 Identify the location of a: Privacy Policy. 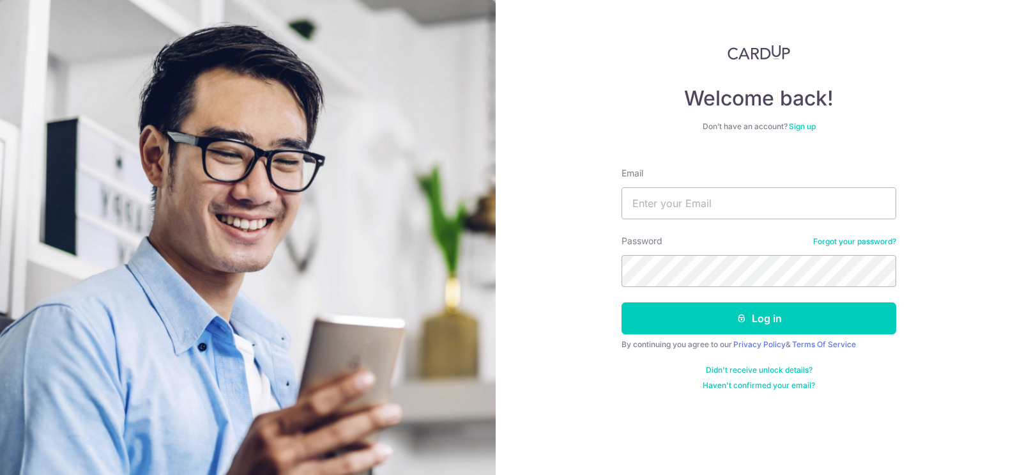
(760, 344).